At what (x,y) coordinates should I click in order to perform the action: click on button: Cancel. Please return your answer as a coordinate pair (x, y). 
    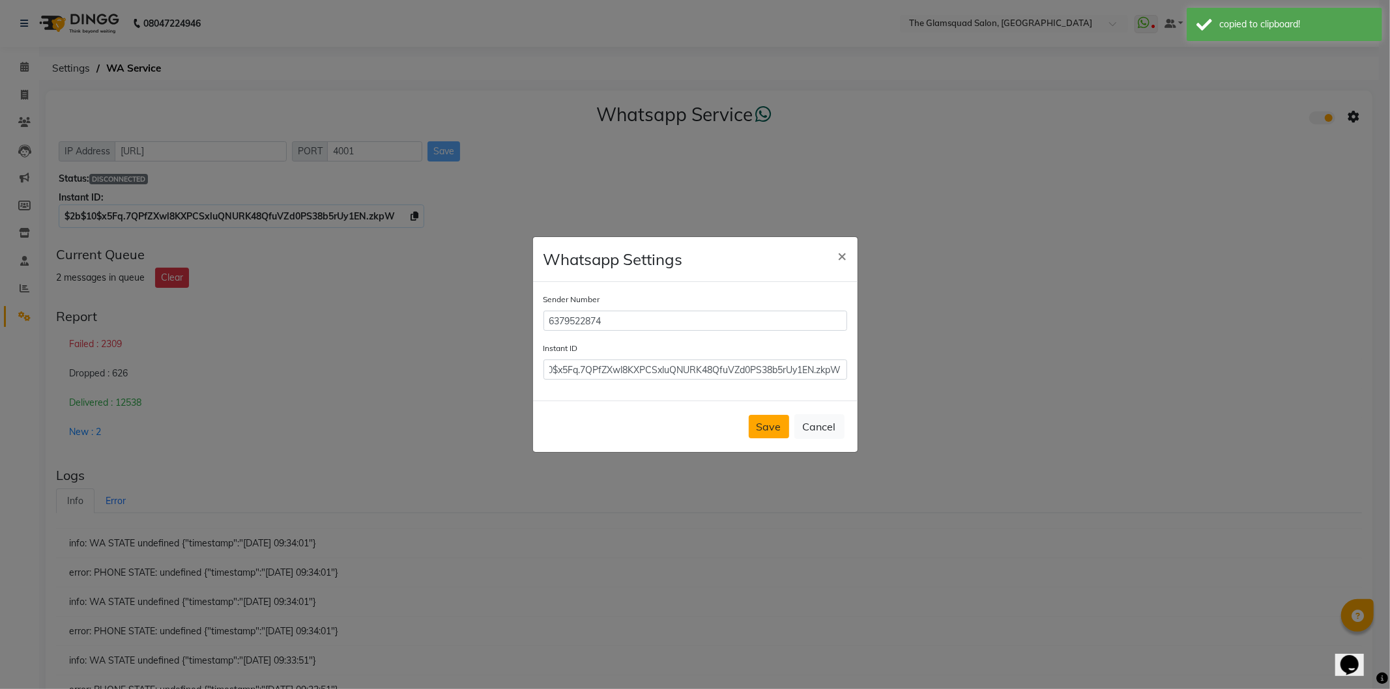
    Looking at the image, I should click on (819, 427).